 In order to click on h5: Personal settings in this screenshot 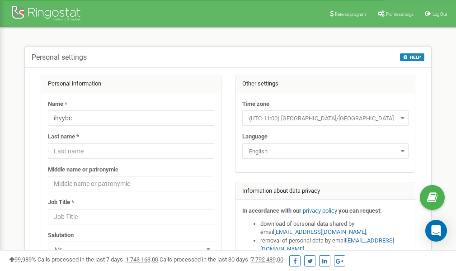, I will do `click(59, 57)`.